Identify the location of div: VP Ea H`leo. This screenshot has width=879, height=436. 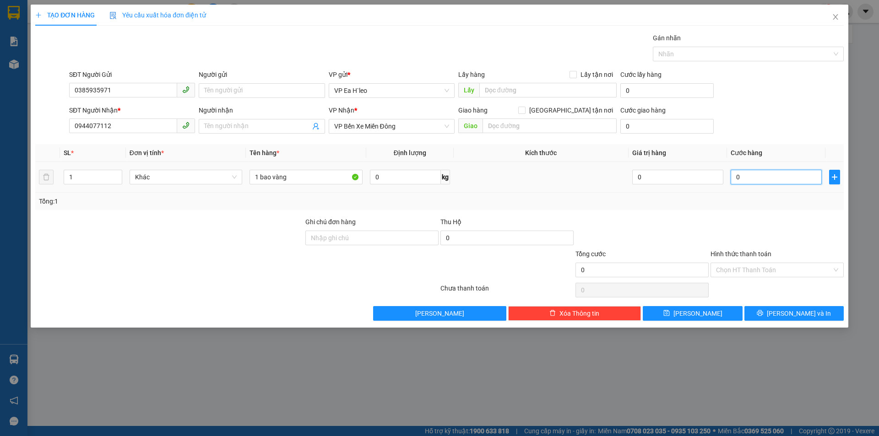
(40, 19).